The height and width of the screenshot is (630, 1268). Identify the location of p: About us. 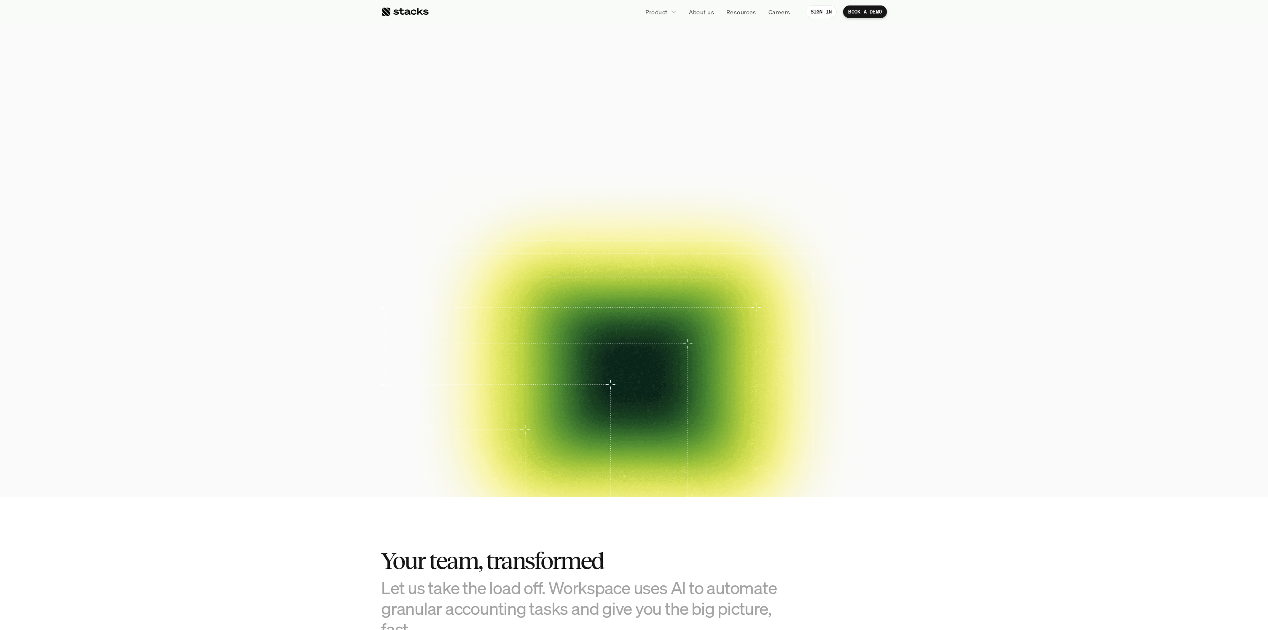
(702, 12).